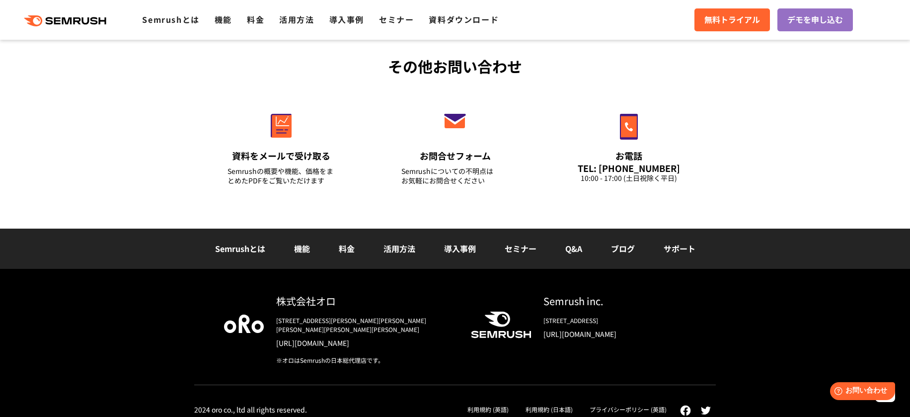  Describe the element at coordinates (365, 300) in the screenshot. I see `div: 株式会社オロ` at that location.